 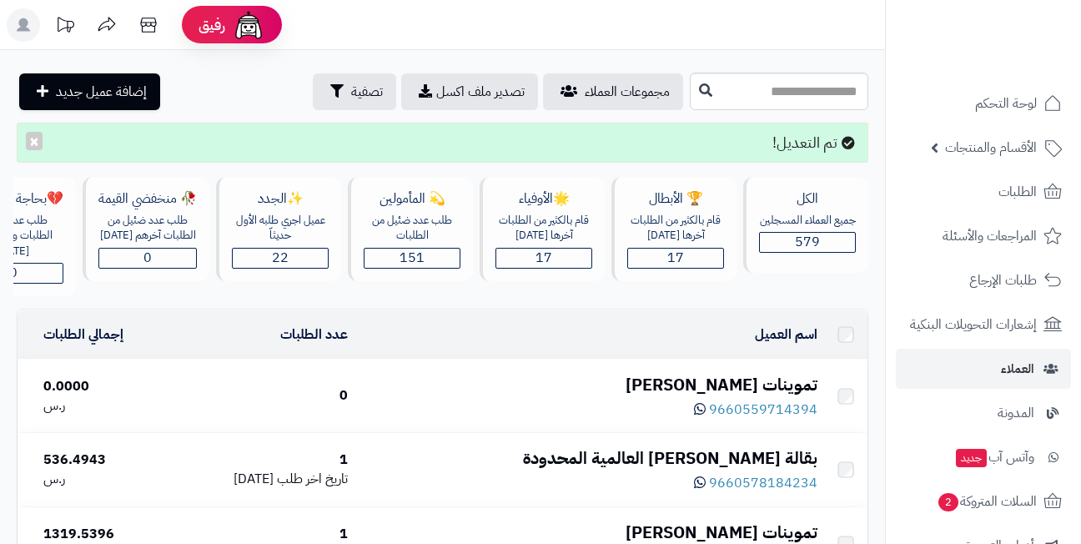 What do you see at coordinates (1017, 369) in the screenshot?
I see `span: العملاء` at bounding box center [1017, 369].